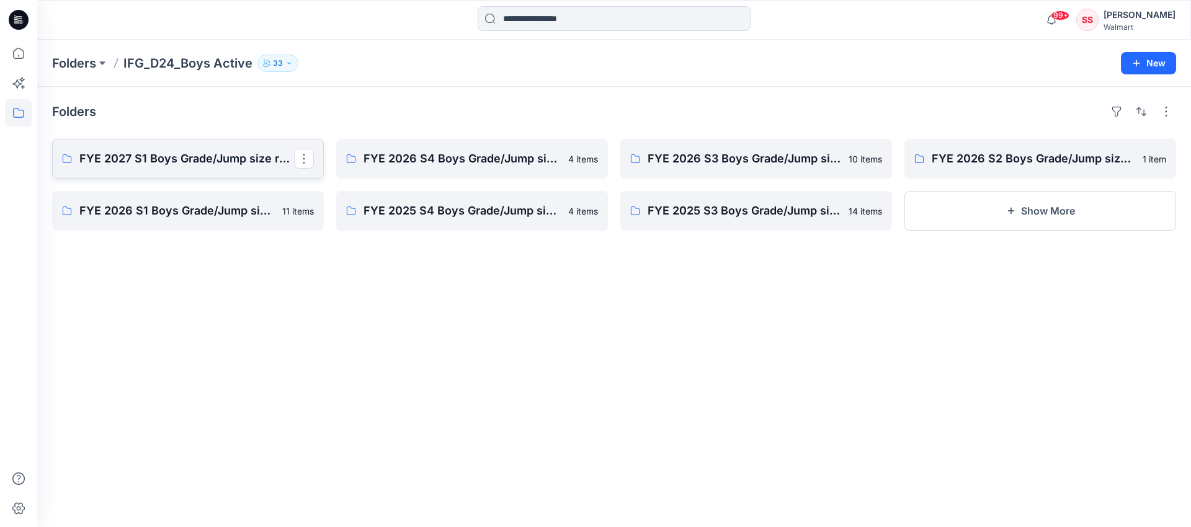 This screenshot has width=1191, height=527. What do you see at coordinates (462, 211) in the screenshot?
I see `p: FYE 2025 S4 Boys Grade/Jump size review` at bounding box center [462, 211].